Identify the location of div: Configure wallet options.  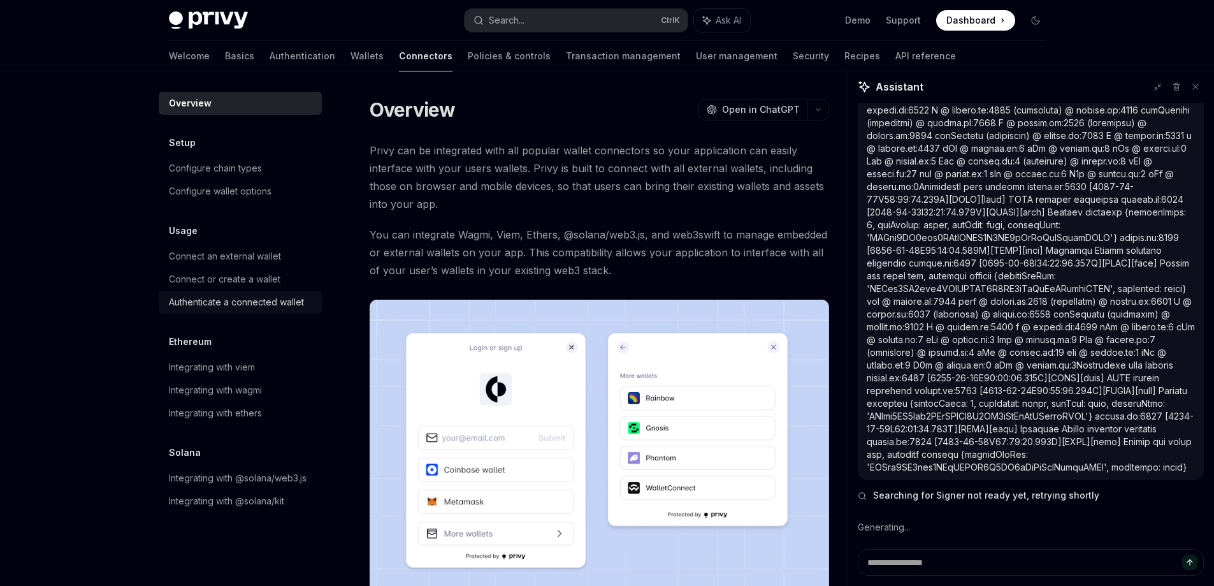
(220, 191).